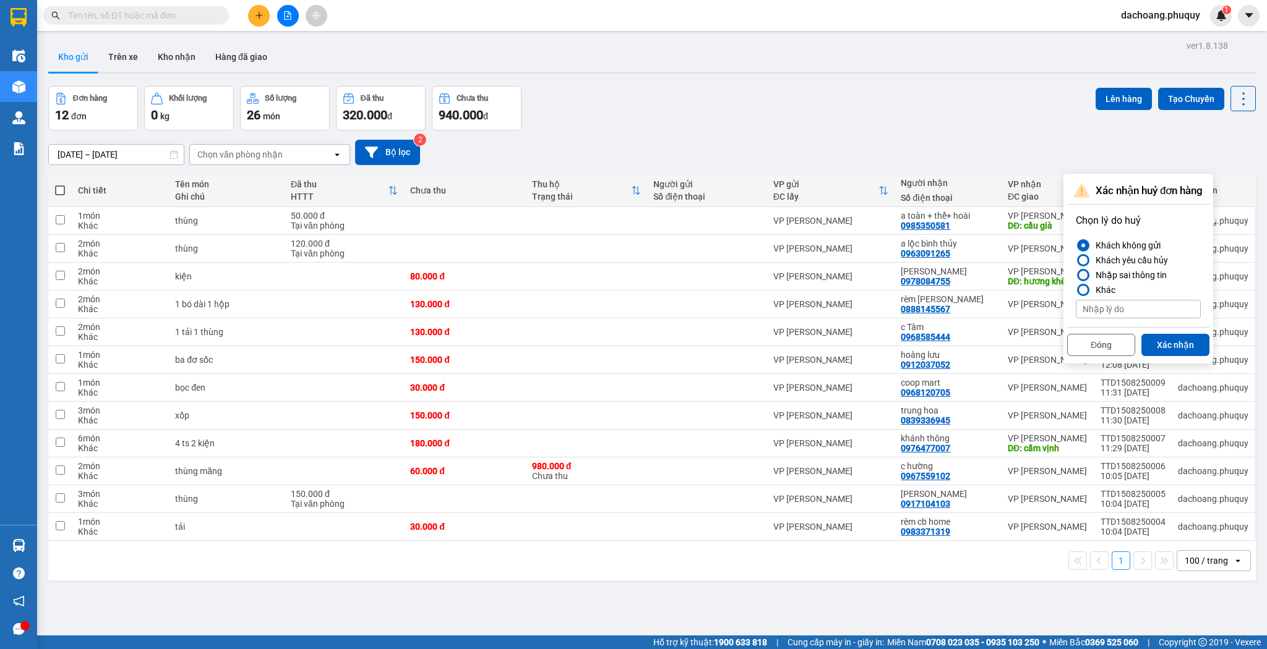  I want to click on div: thùng măng, so click(226, 471).